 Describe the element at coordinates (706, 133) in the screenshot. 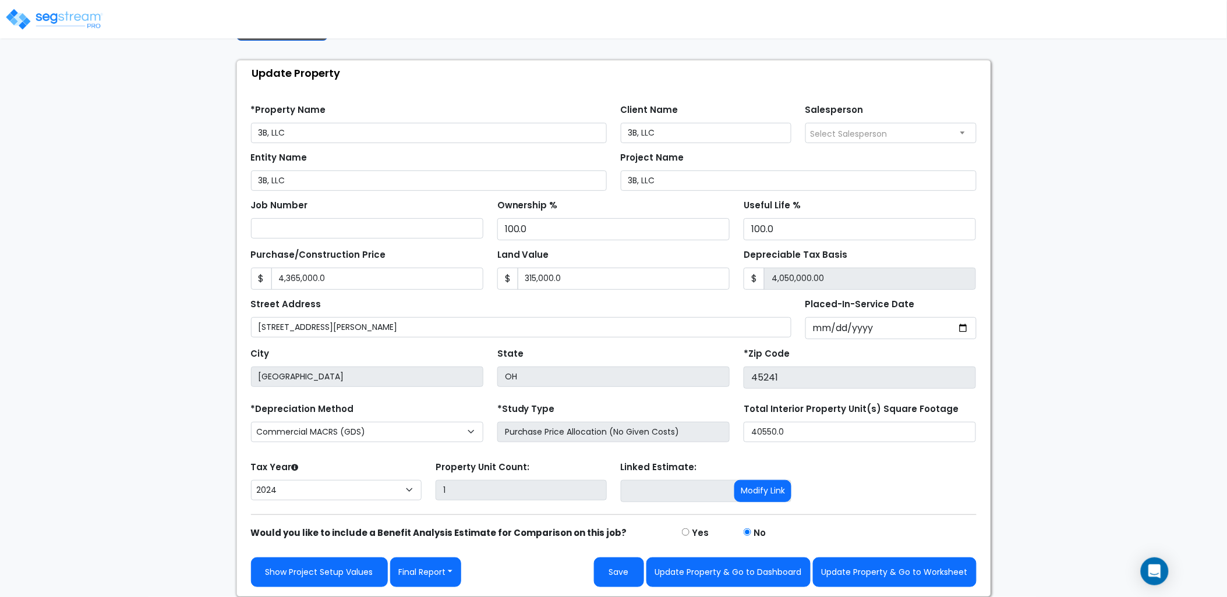

I see `input: Client Name` at that location.